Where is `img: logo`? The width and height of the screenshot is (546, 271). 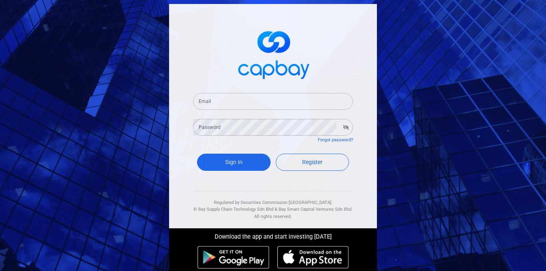 img: logo is located at coordinates (273, 54).